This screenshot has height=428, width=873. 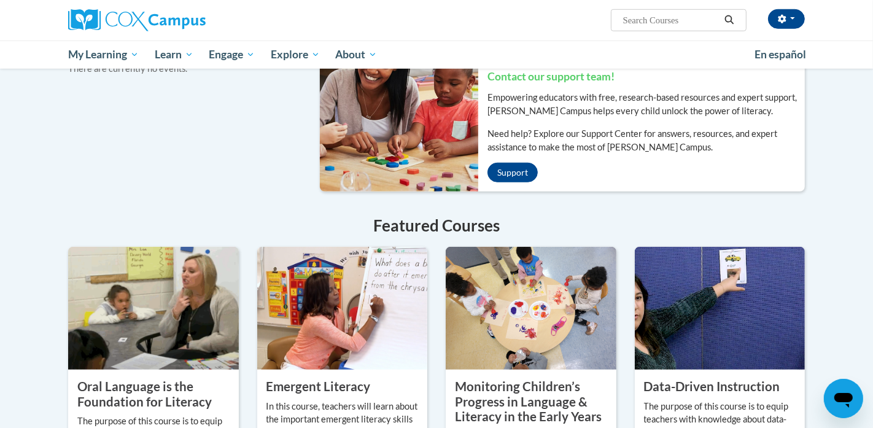 What do you see at coordinates (319, 386) in the screenshot?
I see `property: Emergent Literacy` at bounding box center [319, 386].